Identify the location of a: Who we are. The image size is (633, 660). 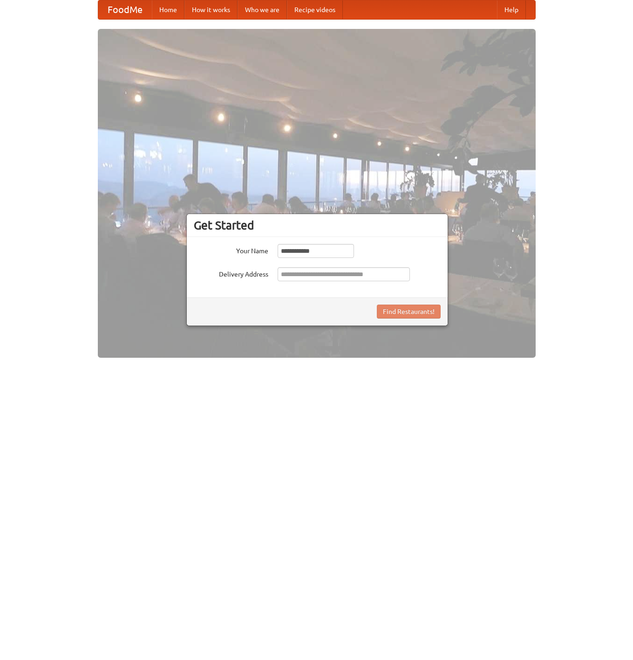
(262, 10).